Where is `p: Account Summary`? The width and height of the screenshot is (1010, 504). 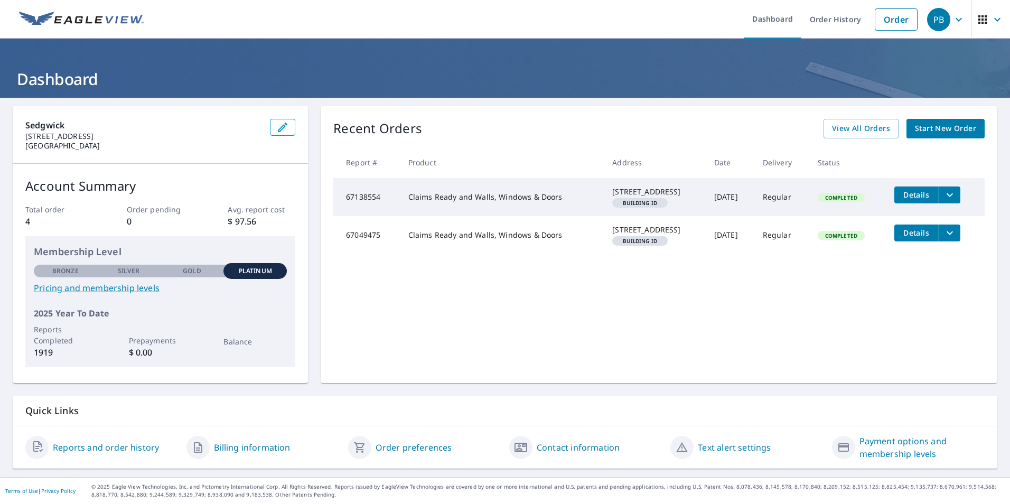
p: Account Summary is located at coordinates (160, 186).